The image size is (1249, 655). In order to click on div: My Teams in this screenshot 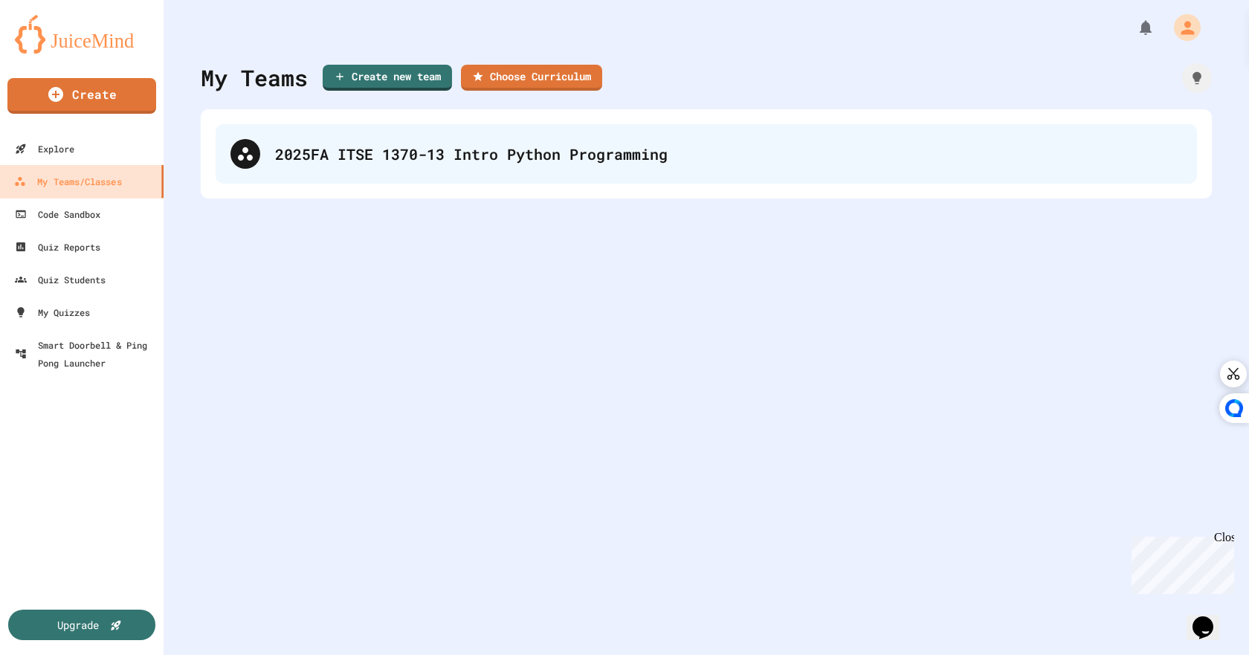, I will do `click(254, 77)`.